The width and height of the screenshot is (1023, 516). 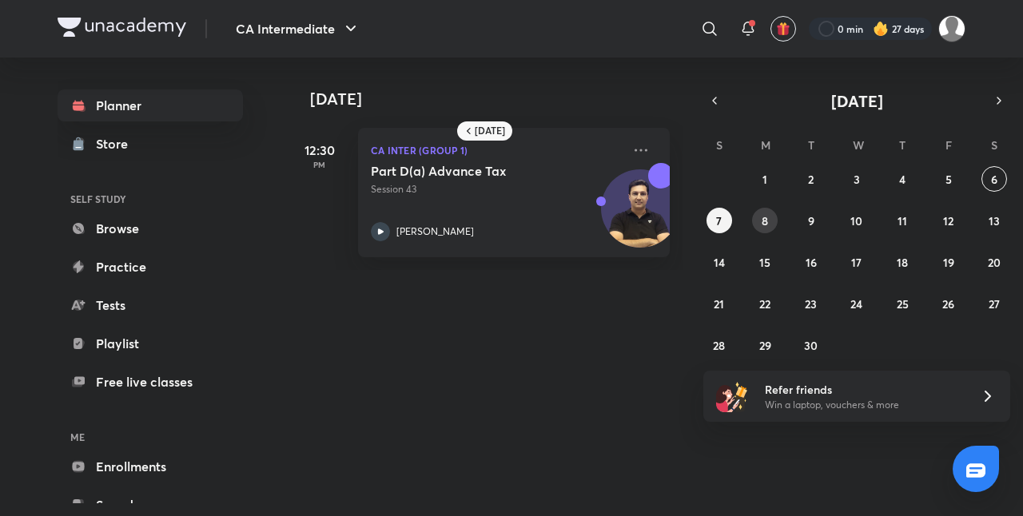 I want to click on button: September 22, 2025, so click(x=765, y=304).